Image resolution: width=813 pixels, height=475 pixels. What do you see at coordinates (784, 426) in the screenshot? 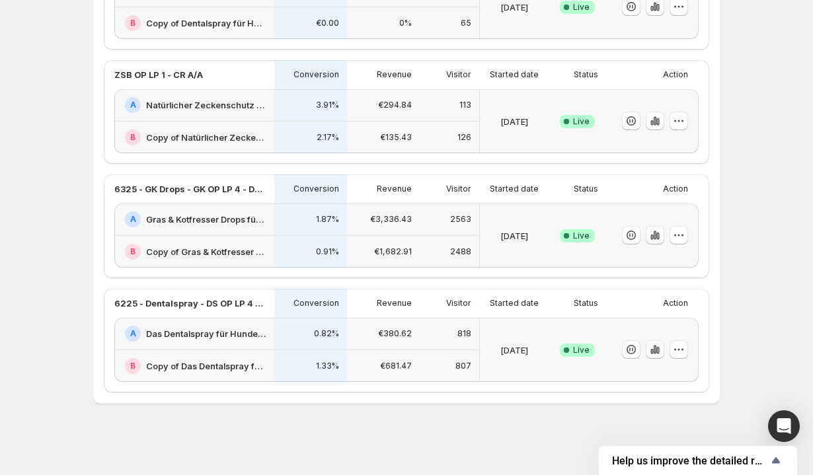
I see `div: Open Intercom Messenger` at bounding box center [784, 426].